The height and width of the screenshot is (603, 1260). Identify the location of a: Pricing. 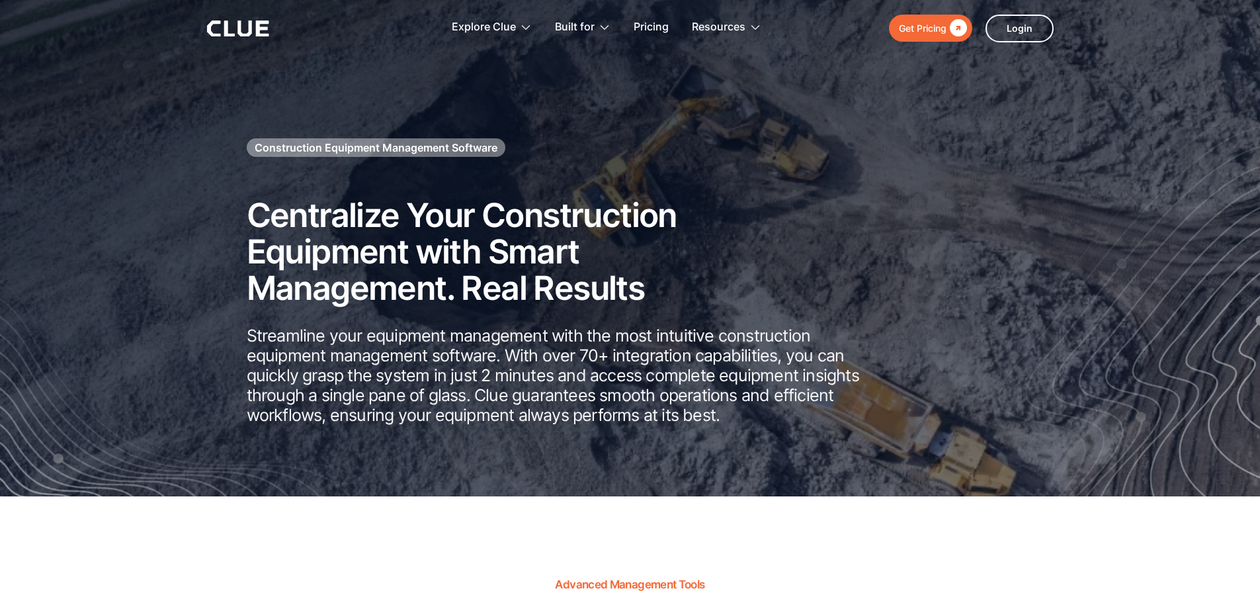
(651, 27).